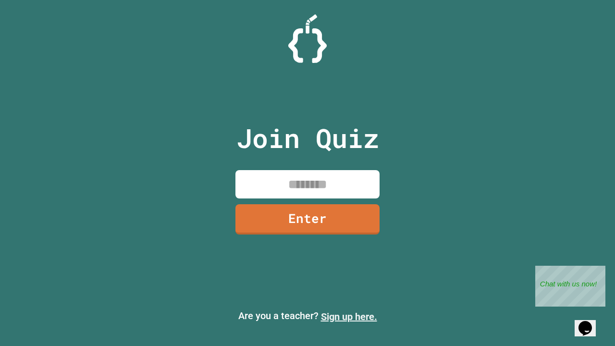 This screenshot has height=346, width=615. I want to click on img: Logo.svg, so click(308, 38).